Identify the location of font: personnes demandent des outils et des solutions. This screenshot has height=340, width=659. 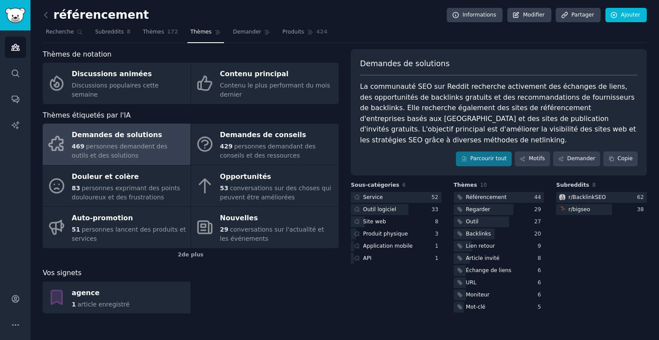
(120, 151).